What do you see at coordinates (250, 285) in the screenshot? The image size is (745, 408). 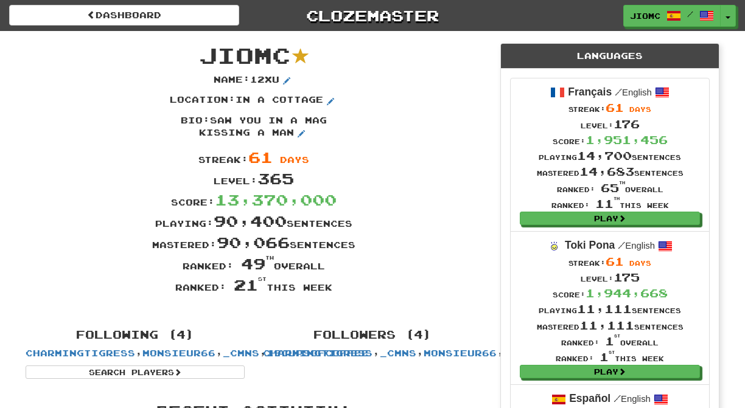 I see `span: 21` at bounding box center [250, 285].